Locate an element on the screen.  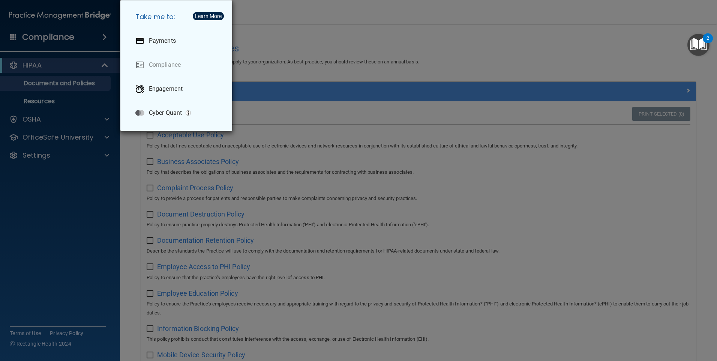
p: Payments is located at coordinates (162, 41).